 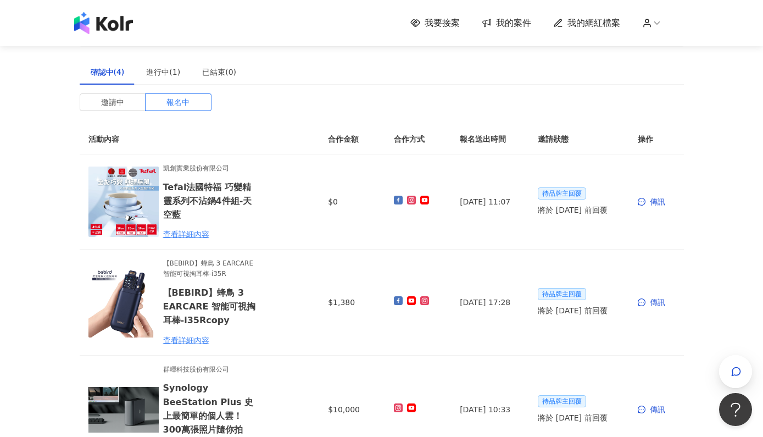 What do you see at coordinates (587, 23) in the screenshot?
I see `a: 我的網紅檔案` at bounding box center [587, 23].